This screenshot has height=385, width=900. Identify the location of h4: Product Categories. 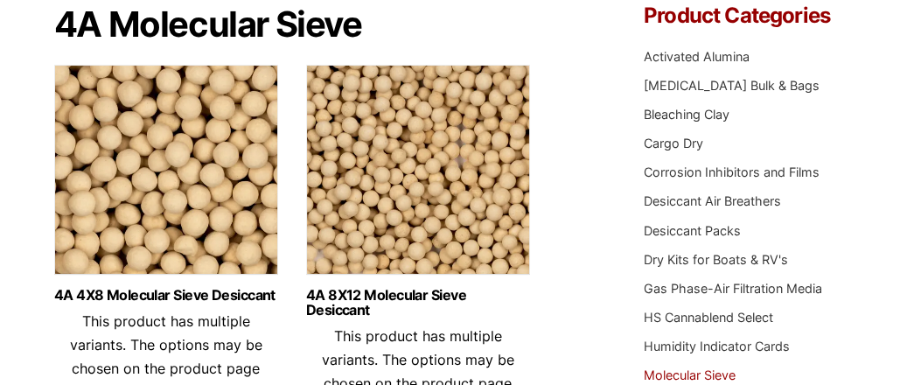
(744, 16).